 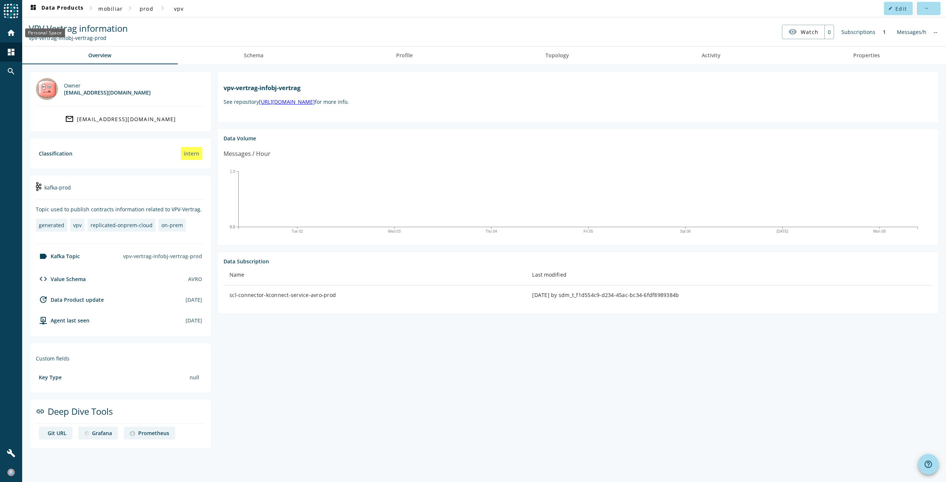 What do you see at coordinates (57, 433) in the screenshot?
I see `div: Git URL` at bounding box center [57, 433].